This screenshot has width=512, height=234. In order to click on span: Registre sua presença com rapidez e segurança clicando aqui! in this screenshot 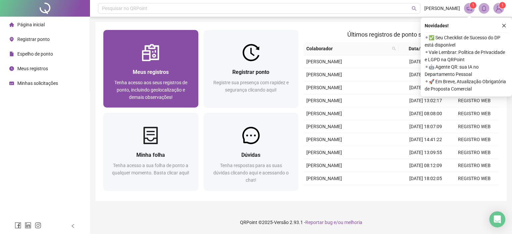, I will do `click(251, 86)`.